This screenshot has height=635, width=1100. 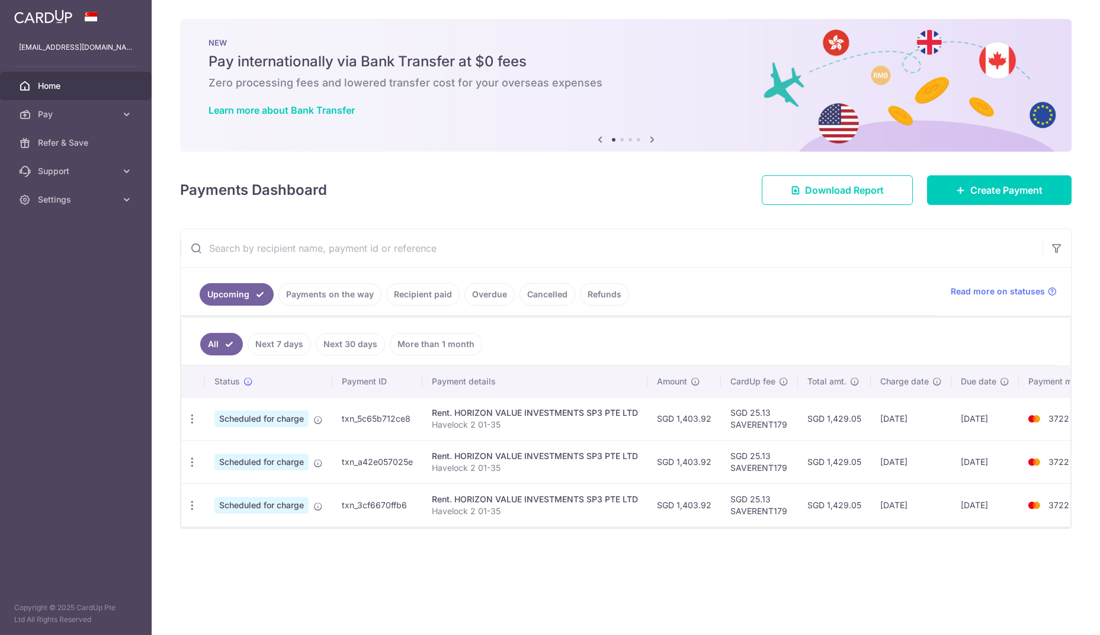 I want to click on th: Payment details, so click(x=535, y=382).